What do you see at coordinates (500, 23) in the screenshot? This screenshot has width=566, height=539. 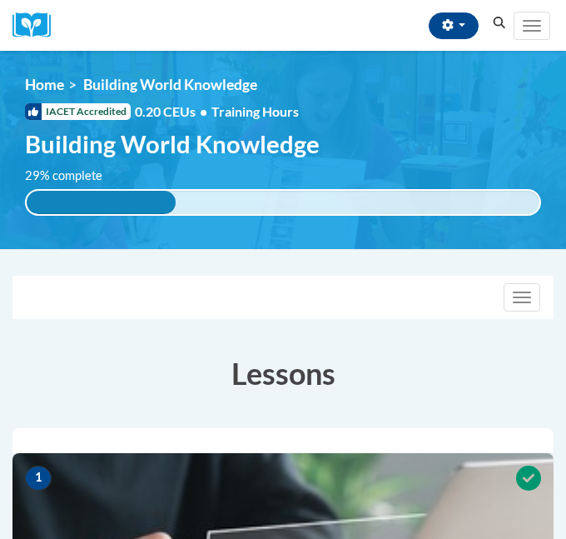 I see `button: Search` at bounding box center [500, 23].